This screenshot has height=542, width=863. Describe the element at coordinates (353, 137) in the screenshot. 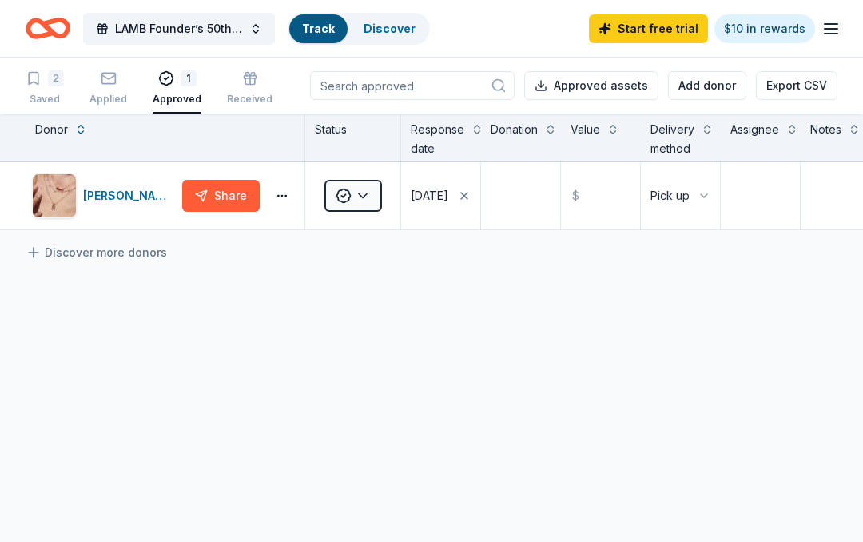

I see `div: Status` at that location.